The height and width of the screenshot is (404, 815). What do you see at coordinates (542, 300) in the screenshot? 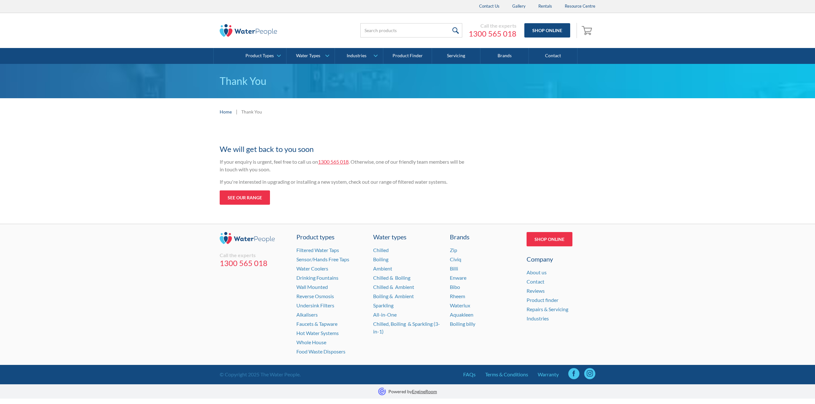
I see `a: Product finder` at bounding box center [542, 300].